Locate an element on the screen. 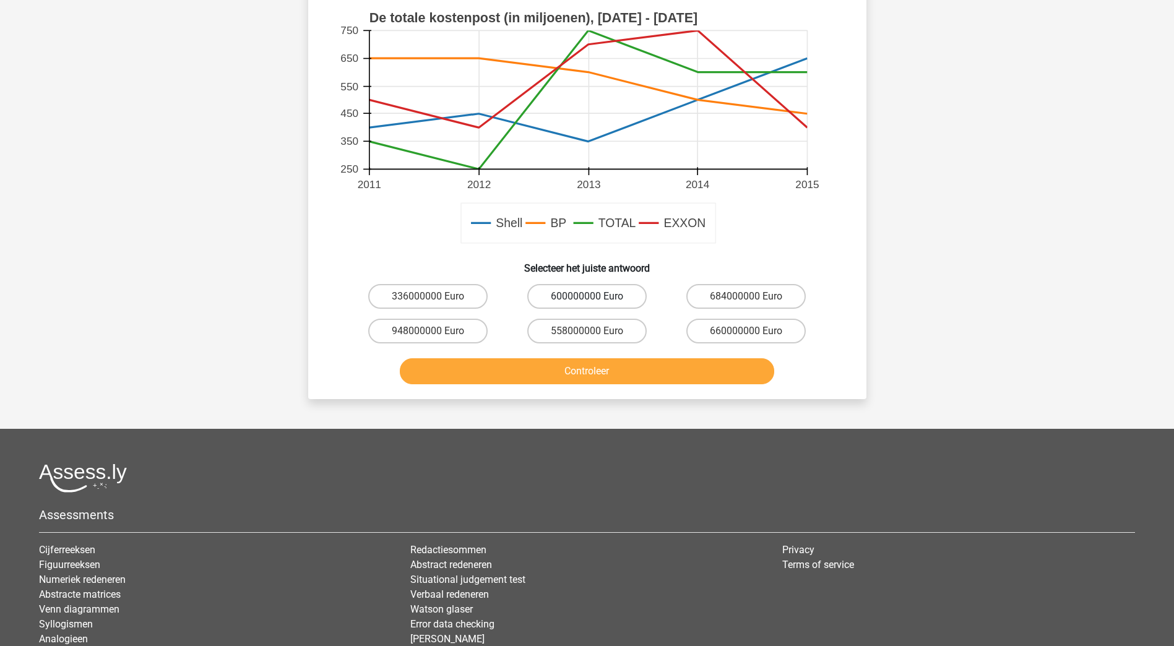 The height and width of the screenshot is (646, 1174). label: 558000000 Euro is located at coordinates (587, 331).